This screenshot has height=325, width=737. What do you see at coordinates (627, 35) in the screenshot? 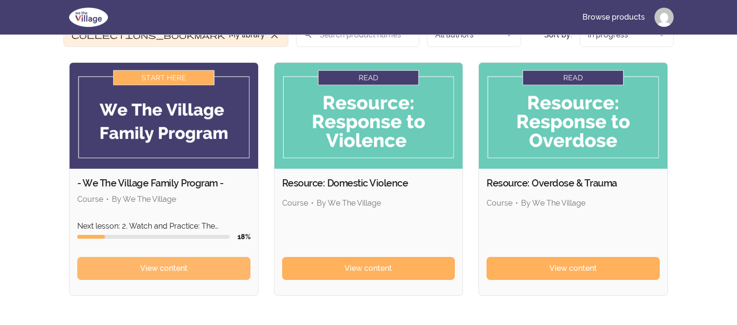
I see `button: Product sort options` at bounding box center [627, 35].